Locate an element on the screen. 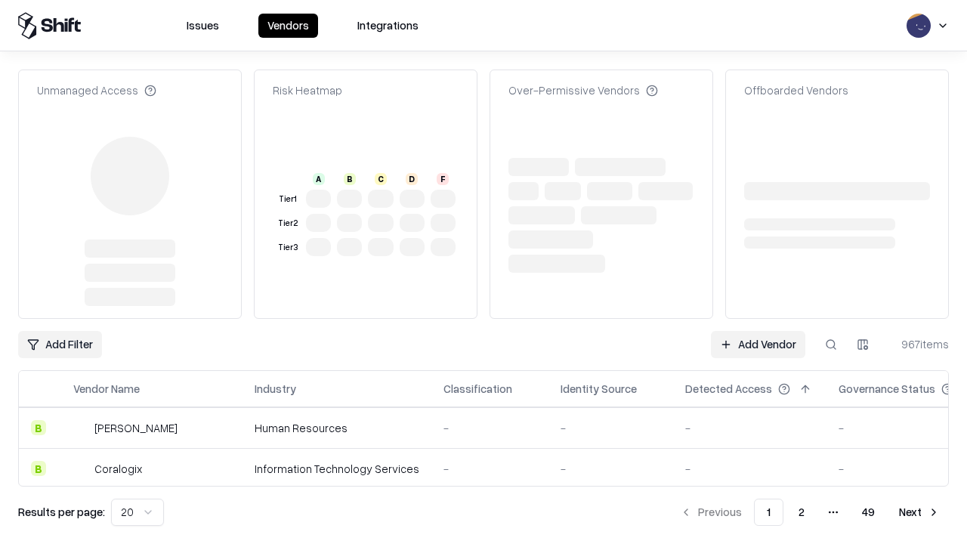  button: Next is located at coordinates (919, 512).